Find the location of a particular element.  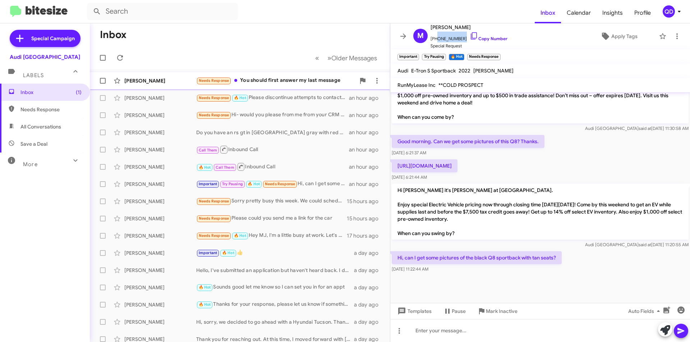

span: E-Tron S Sportback is located at coordinates (433, 71).